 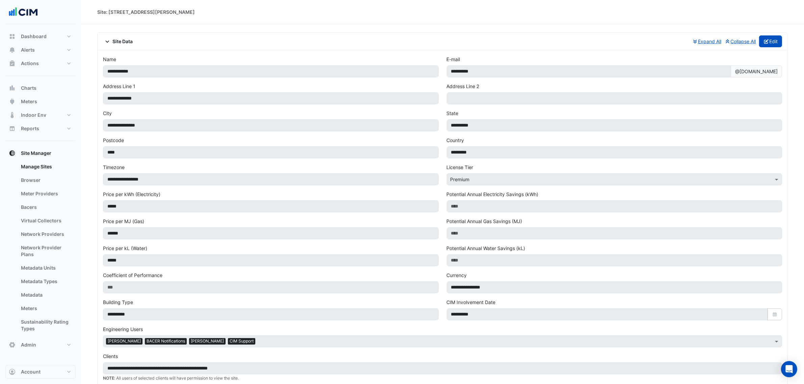 I want to click on button: Account, so click(x=41, y=372).